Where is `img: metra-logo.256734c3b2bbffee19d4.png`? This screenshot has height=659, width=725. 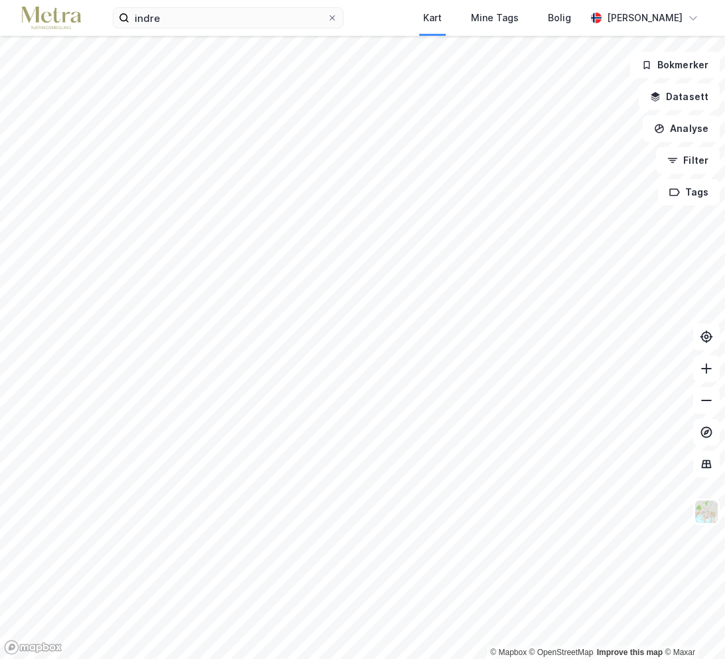 img: metra-logo.256734c3b2bbffee19d4.png is located at coordinates (51, 18).